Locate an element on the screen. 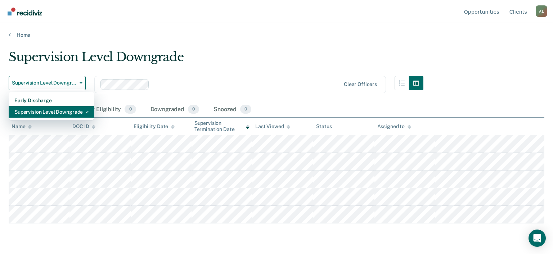 The image size is (553, 254). div: Open Intercom Messenger is located at coordinates (537, 238).